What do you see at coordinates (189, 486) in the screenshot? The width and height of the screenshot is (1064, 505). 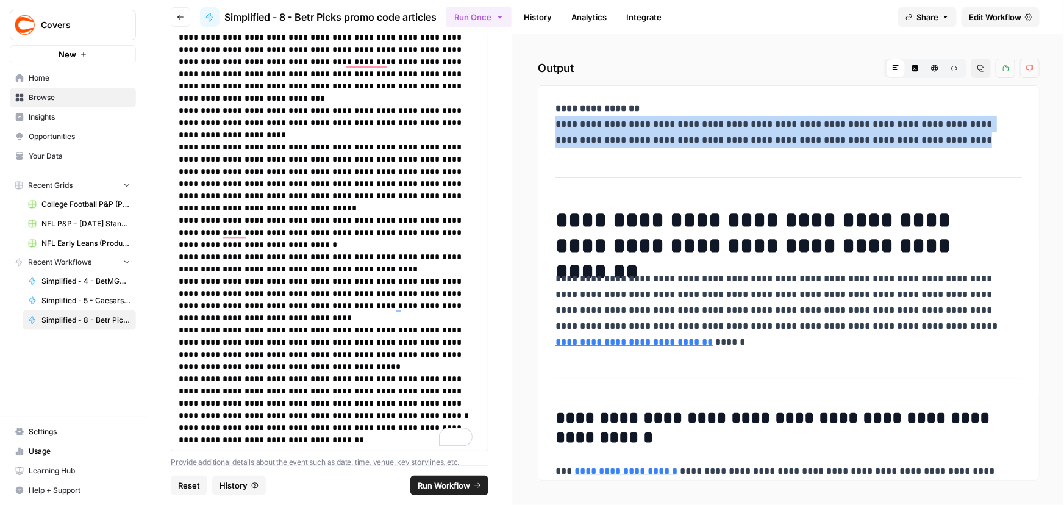 I see `span: Reset` at bounding box center [189, 486].